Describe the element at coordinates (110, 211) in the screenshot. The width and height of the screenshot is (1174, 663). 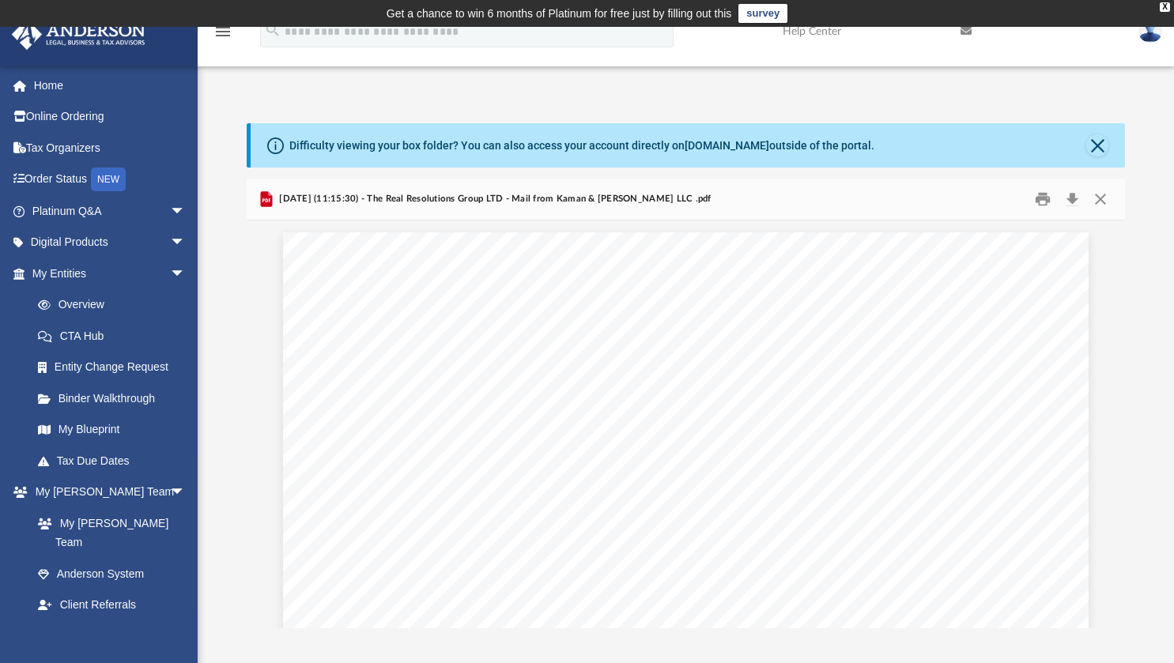
I see `a: Platinum Q&Aarrow_drop_down` at that location.